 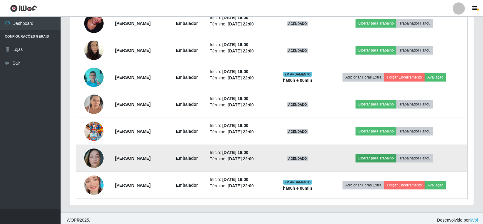 I want to click on img: 1747062171782.jpeg, so click(x=94, y=131).